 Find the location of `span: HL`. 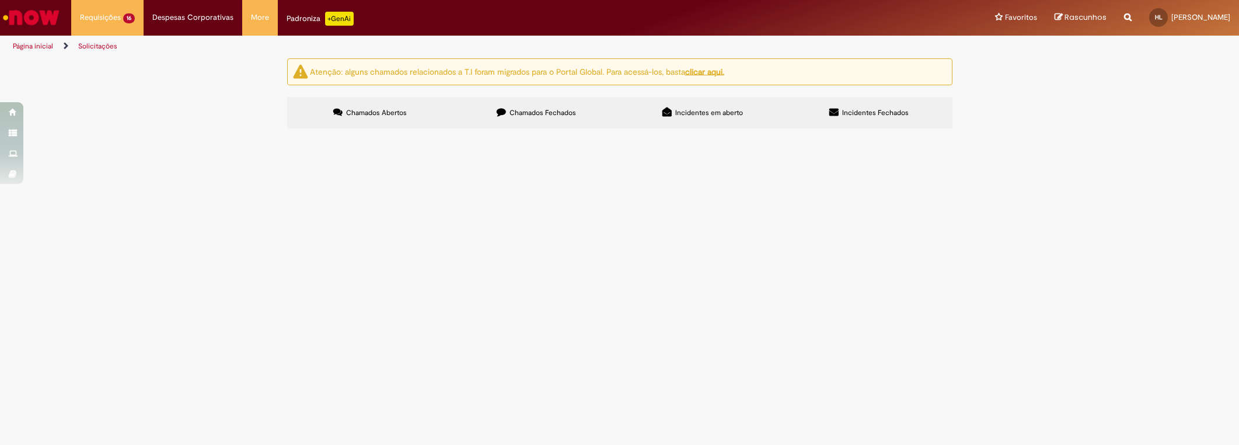

span: HL is located at coordinates (1159, 17).